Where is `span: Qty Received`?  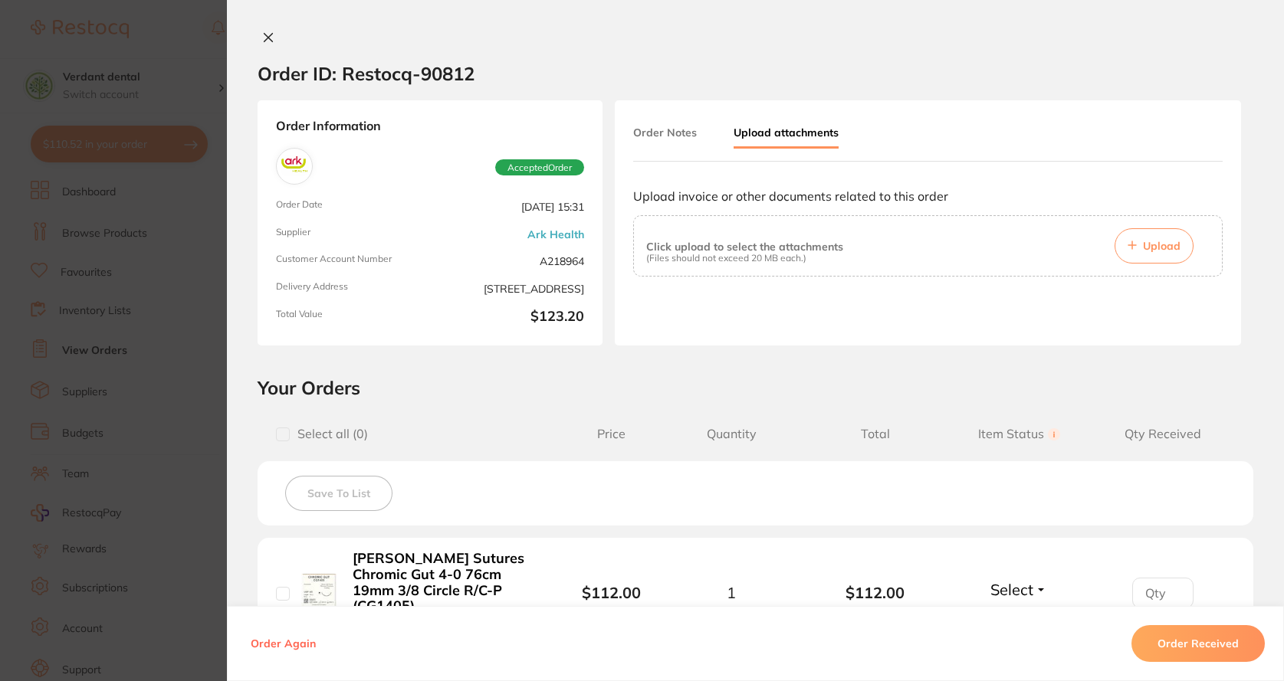 span: Qty Received is located at coordinates (1162, 434).